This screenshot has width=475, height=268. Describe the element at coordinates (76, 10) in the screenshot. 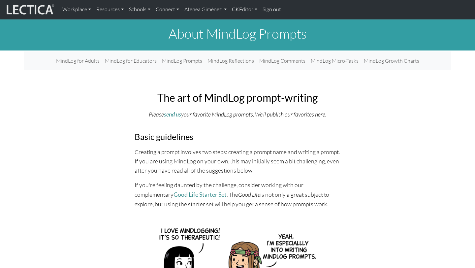

I see `a: Workplace` at that location.